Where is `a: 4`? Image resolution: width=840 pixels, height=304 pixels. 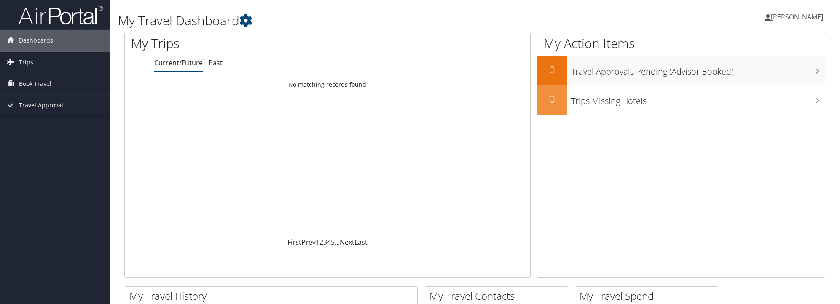 a: 4 is located at coordinates (329, 242).